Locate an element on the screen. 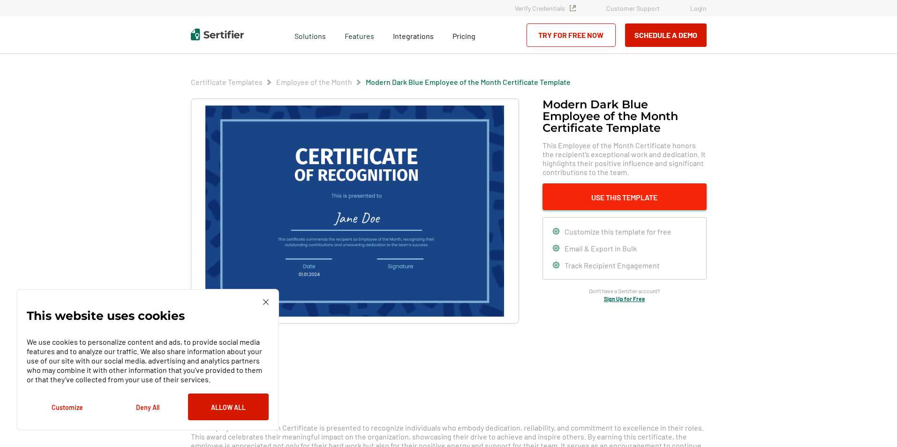 This screenshot has height=447, width=897. a: Integrations is located at coordinates (413, 35).